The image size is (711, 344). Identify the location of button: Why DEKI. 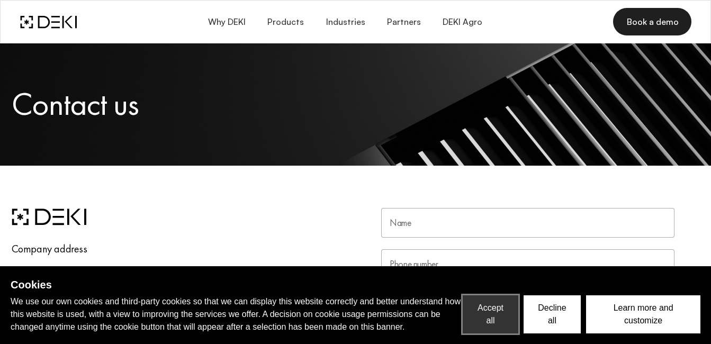
(226, 22).